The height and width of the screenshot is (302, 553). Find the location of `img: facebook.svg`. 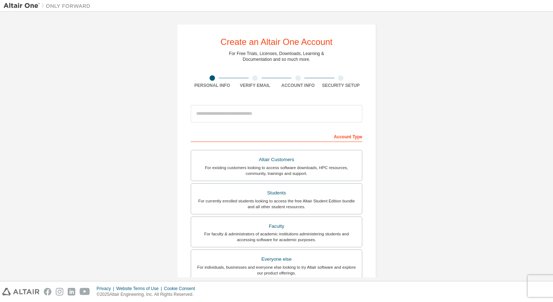

img: facebook.svg is located at coordinates (47, 291).